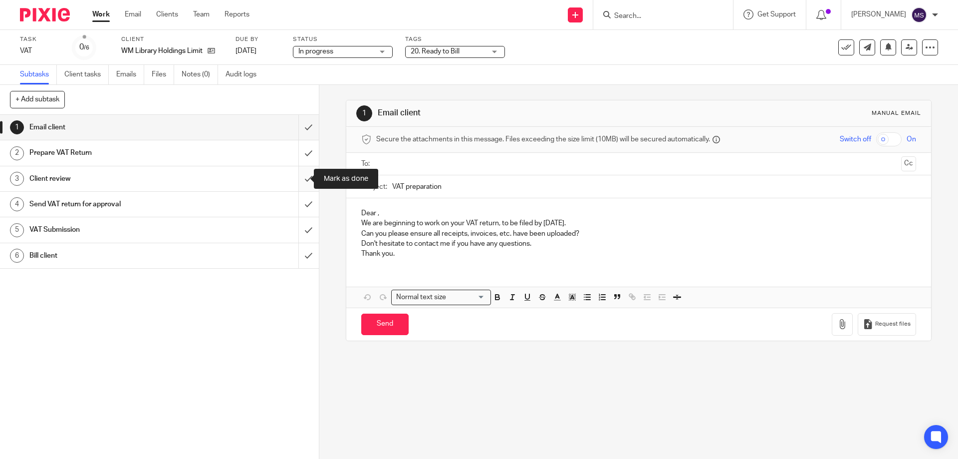 The image size is (958, 459). I want to click on div: Search for option, so click(441, 297).